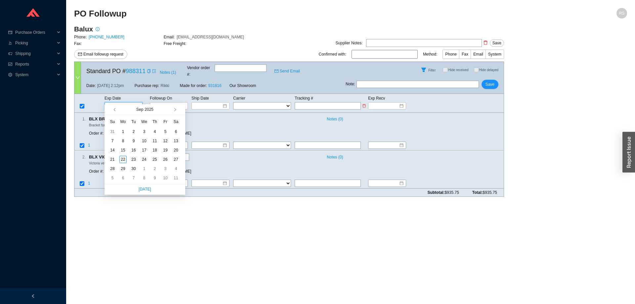  Describe the element at coordinates (78, 44) in the screenshot. I see `span: Fax:` at that location.